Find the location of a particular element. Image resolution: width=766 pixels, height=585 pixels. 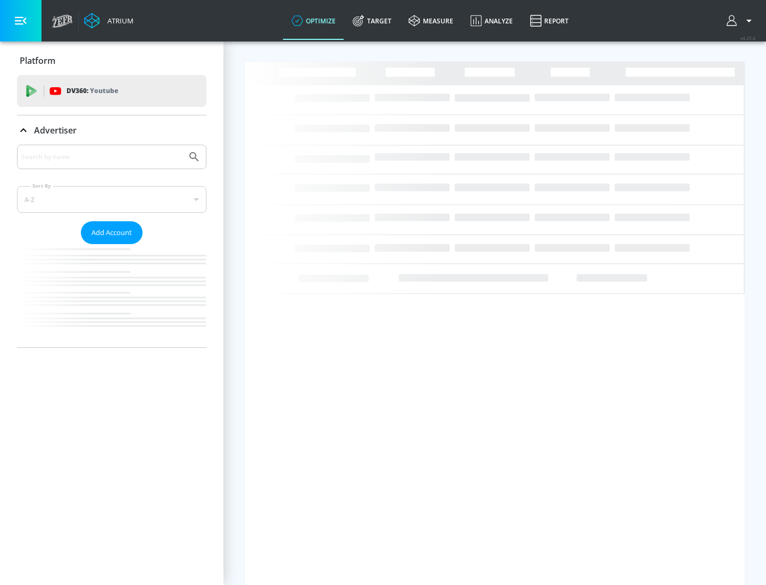

div: DV360: Youtube is located at coordinates (112, 91).